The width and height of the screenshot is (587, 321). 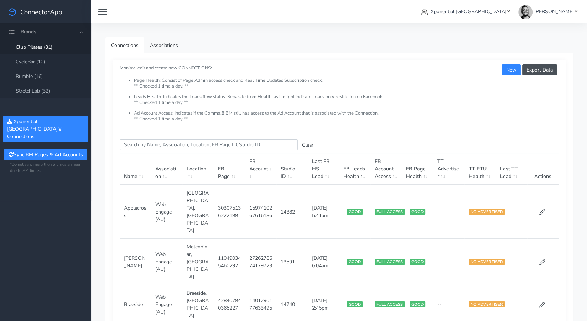 What do you see at coordinates (308, 145) in the screenshot?
I see `button: Clear` at bounding box center [308, 145].